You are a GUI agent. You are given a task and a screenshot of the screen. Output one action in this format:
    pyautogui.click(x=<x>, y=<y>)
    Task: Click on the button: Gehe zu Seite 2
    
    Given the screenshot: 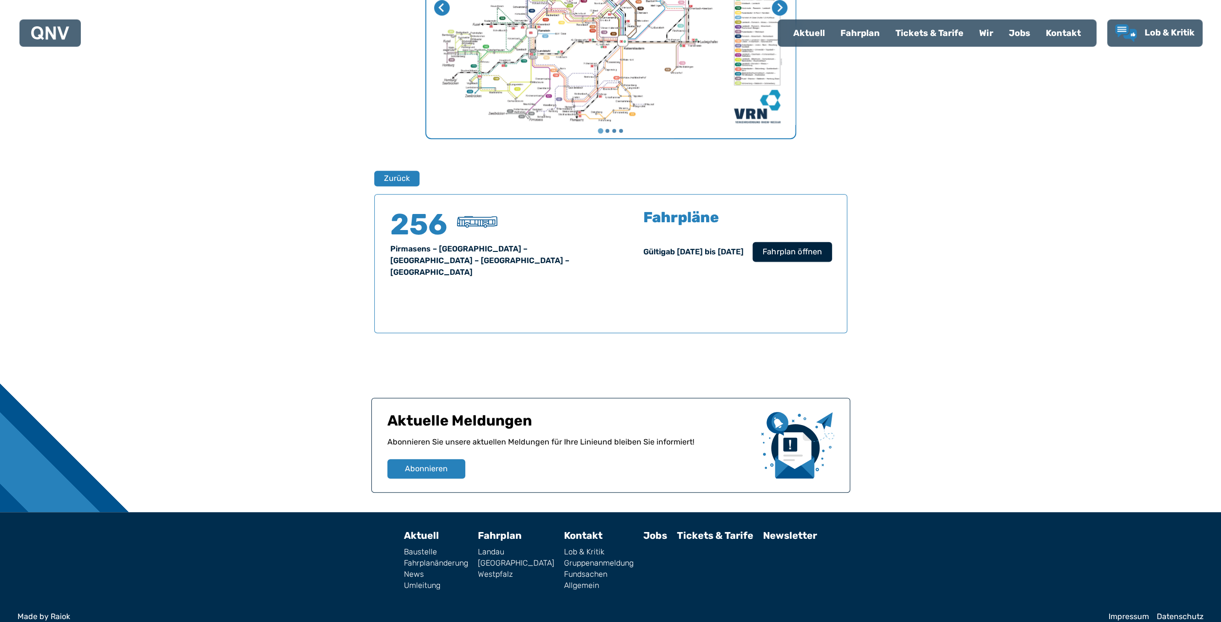 What is the action you would take?
    pyautogui.click(x=607, y=131)
    